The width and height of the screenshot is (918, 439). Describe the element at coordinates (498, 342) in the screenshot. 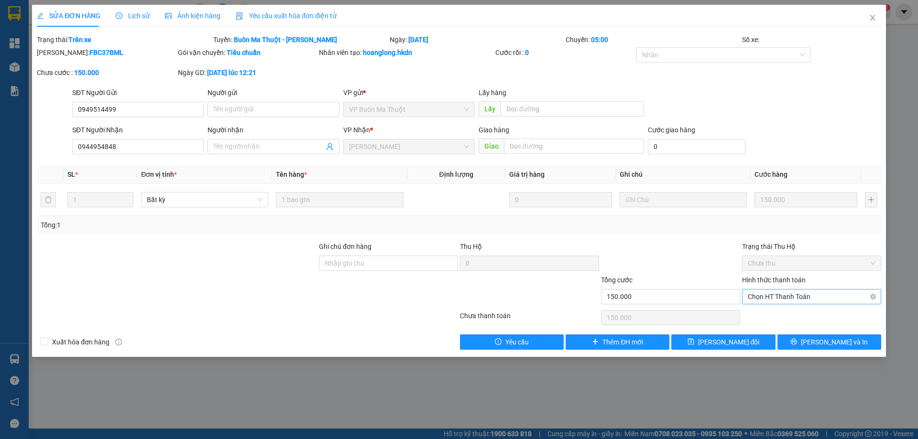

I see `span: exclamation-circle` at that location.